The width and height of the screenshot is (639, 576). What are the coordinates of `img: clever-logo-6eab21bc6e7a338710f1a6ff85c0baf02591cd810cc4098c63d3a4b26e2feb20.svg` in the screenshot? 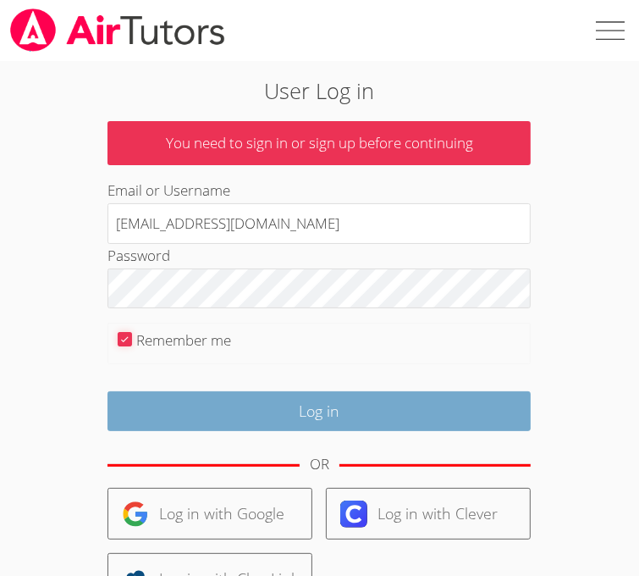 It's located at (354, 514).